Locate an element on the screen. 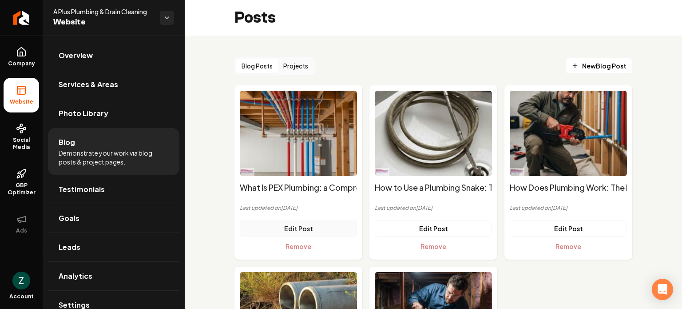 Image resolution: width=682 pixels, height=309 pixels. span: Goals is located at coordinates (69, 218).